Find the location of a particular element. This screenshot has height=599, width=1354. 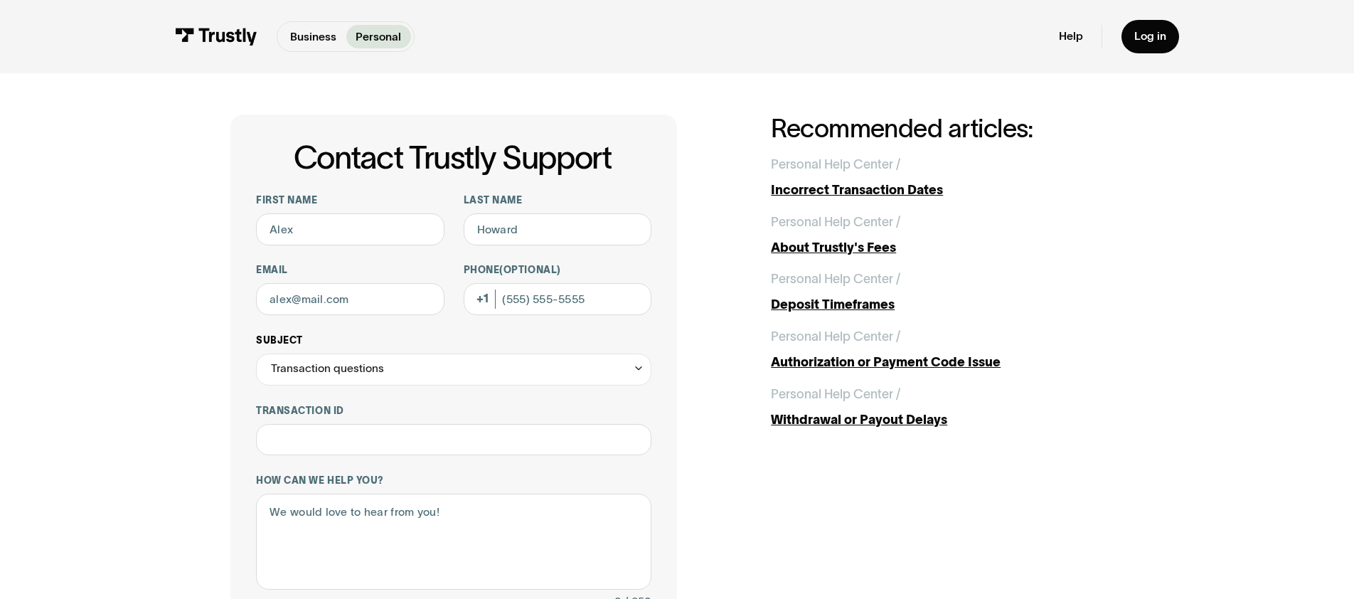

input: Howard is located at coordinates (557, 229).